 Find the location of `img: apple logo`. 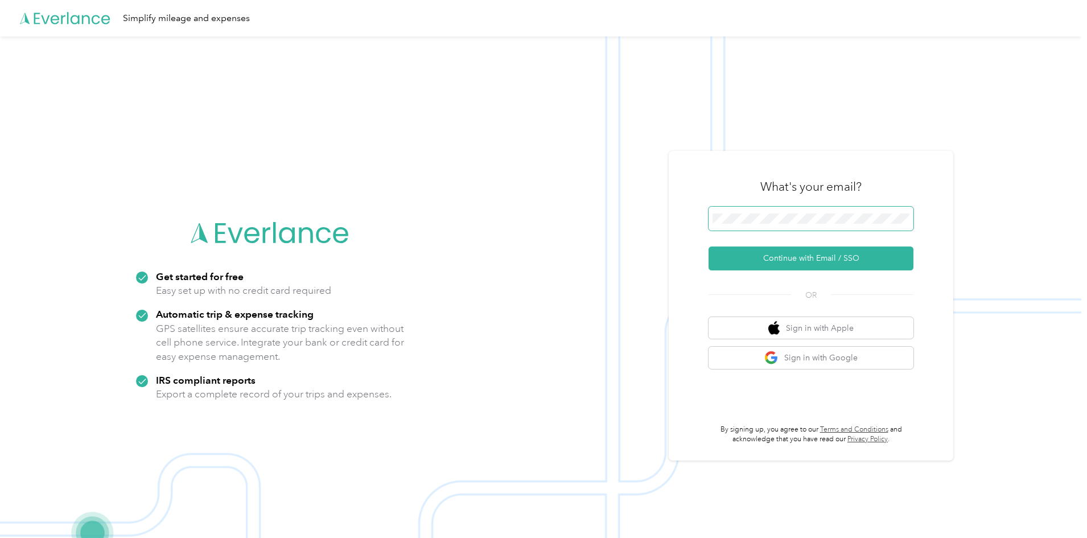

img: apple logo is located at coordinates (774, 328).